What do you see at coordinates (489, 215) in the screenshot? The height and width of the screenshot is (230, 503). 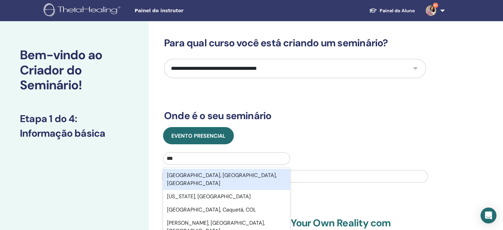 I see `div: Open Intercom Messenger` at bounding box center [489, 215].